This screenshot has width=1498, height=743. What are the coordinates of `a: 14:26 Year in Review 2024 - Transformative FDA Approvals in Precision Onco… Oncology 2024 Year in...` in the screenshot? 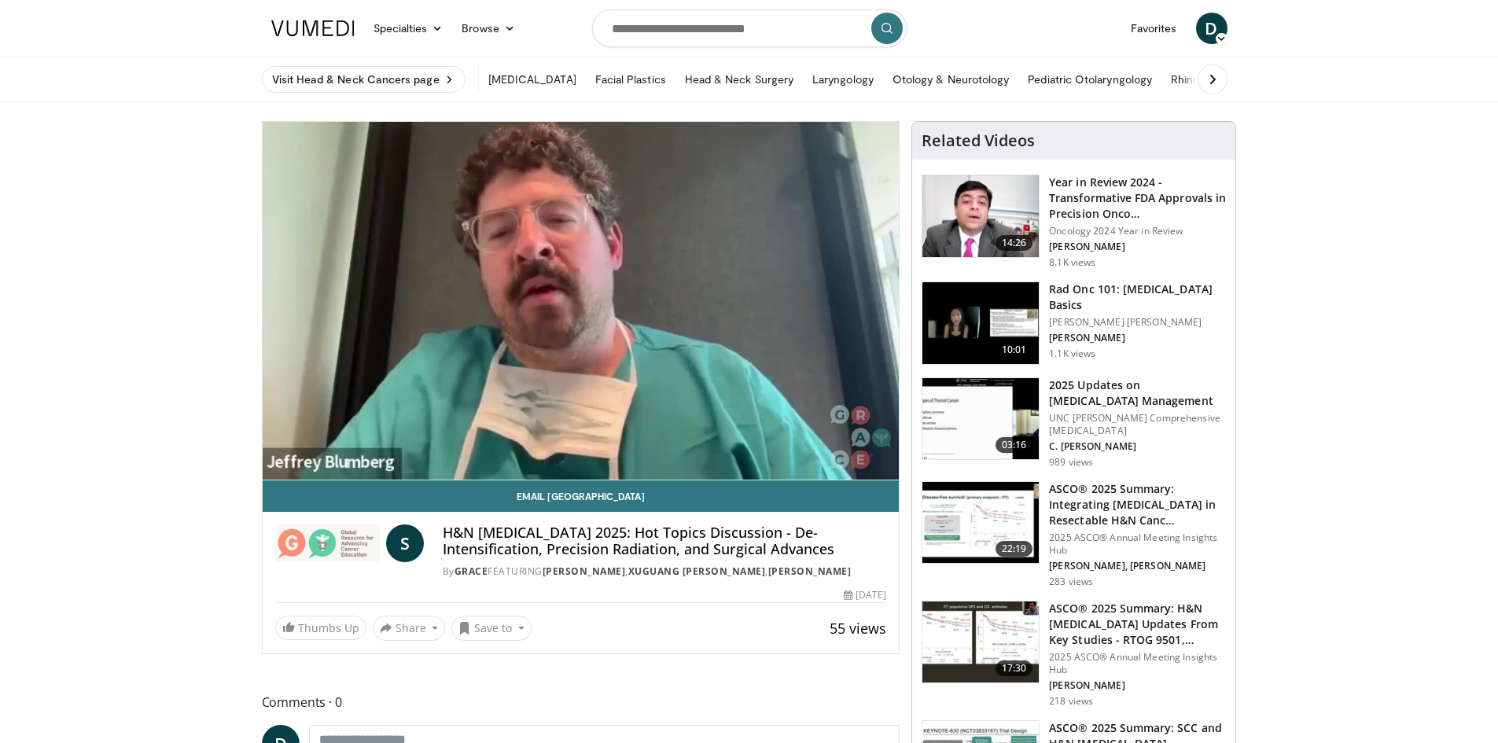 It's located at (1074, 222).